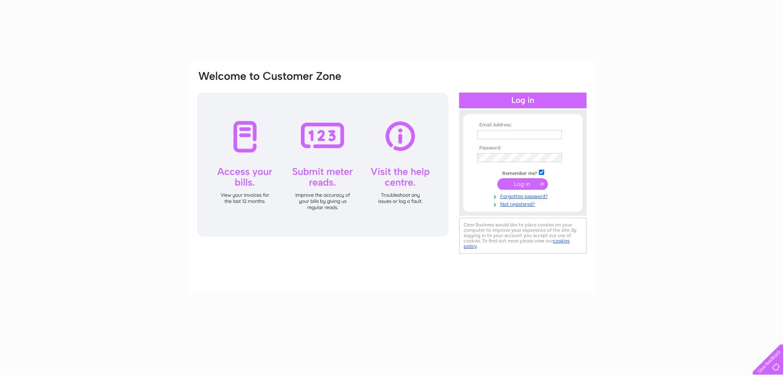 This screenshot has height=375, width=783. Describe the element at coordinates (523, 148) in the screenshot. I see `th: Password:` at that location.